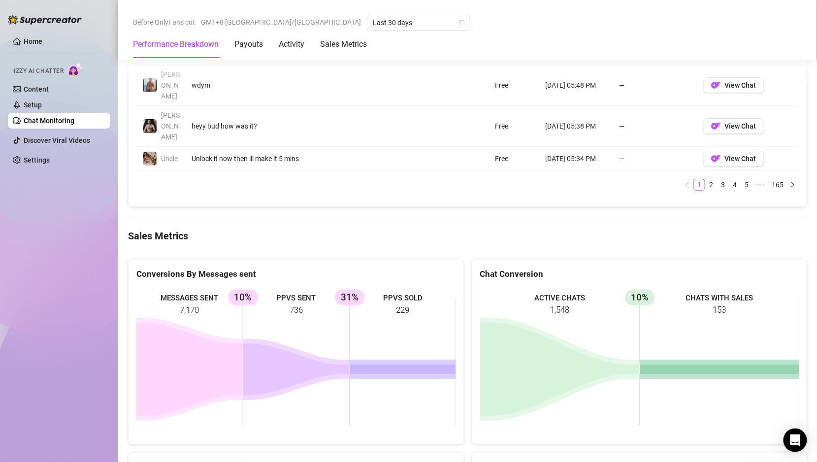 This screenshot has width=817, height=462. What do you see at coordinates (746, 185) in the screenshot?
I see `a: 5` at bounding box center [746, 185].